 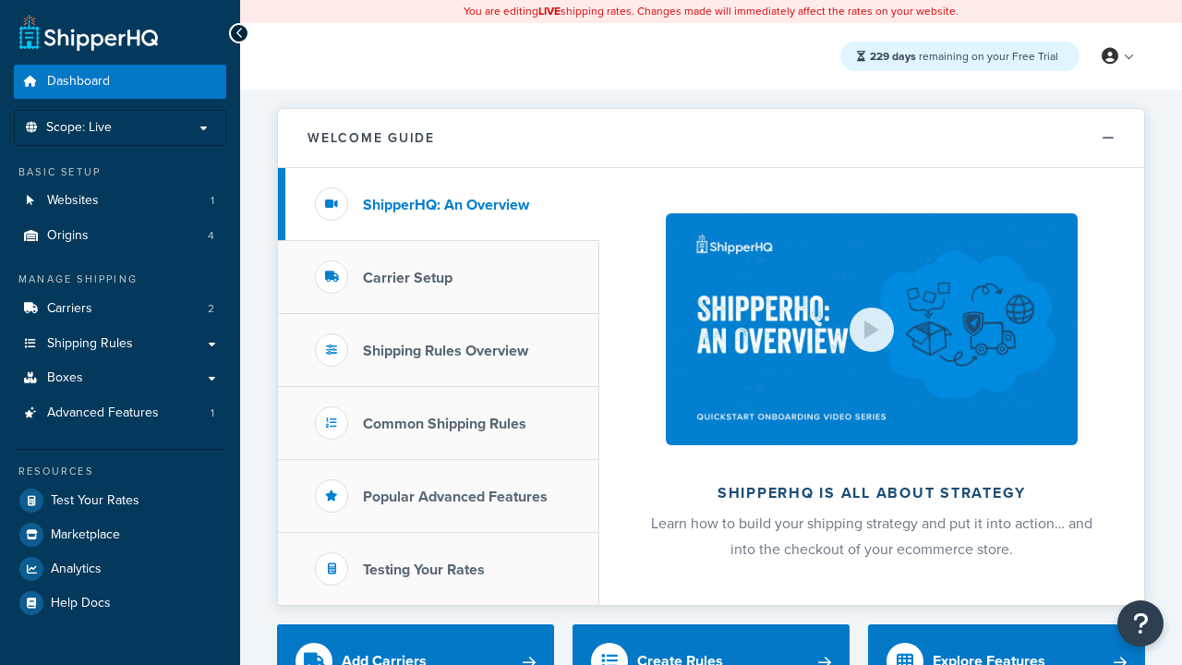 What do you see at coordinates (120, 471) in the screenshot?
I see `div: Resources` at bounding box center [120, 471].